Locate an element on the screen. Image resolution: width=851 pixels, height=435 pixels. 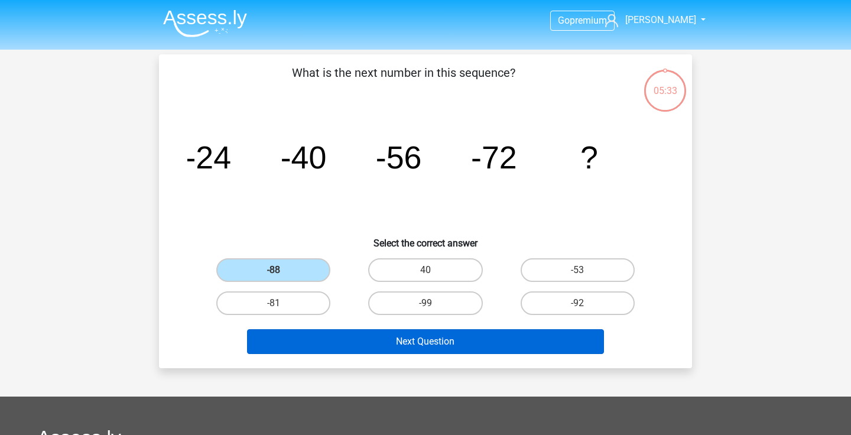
span: Go is located at coordinates (564, 20).